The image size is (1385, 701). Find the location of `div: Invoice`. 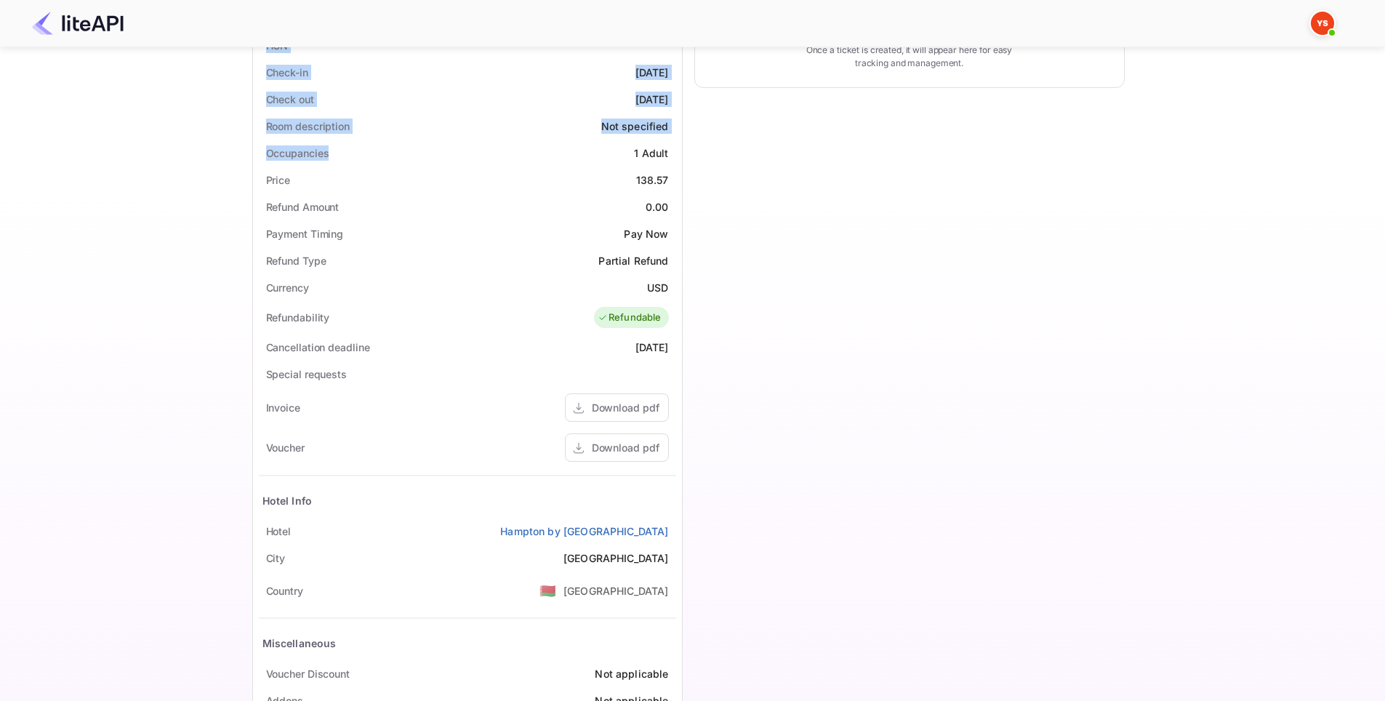

div: Invoice is located at coordinates (283, 407).